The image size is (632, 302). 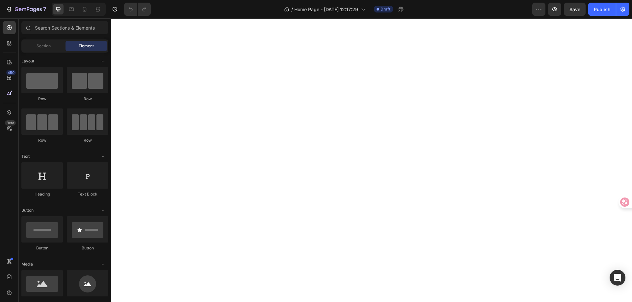 I want to click on span: Text, so click(x=25, y=157).